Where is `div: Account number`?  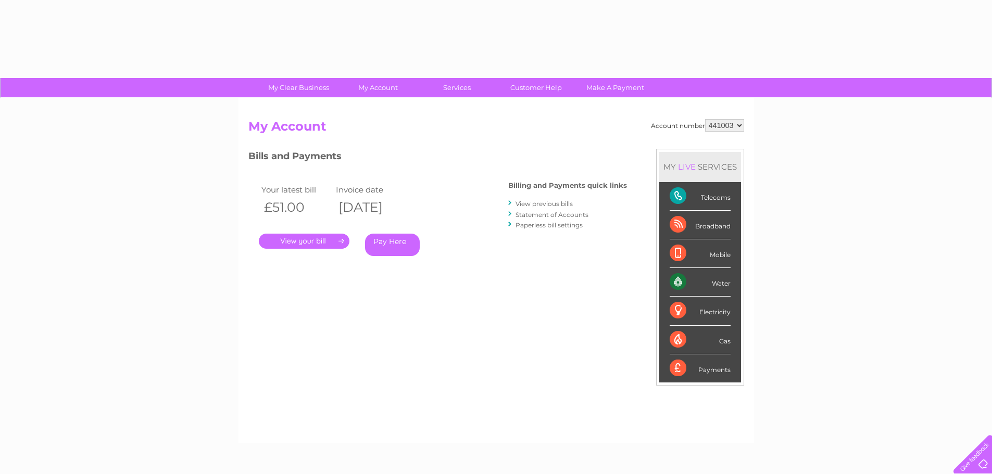
div: Account number is located at coordinates (697, 125).